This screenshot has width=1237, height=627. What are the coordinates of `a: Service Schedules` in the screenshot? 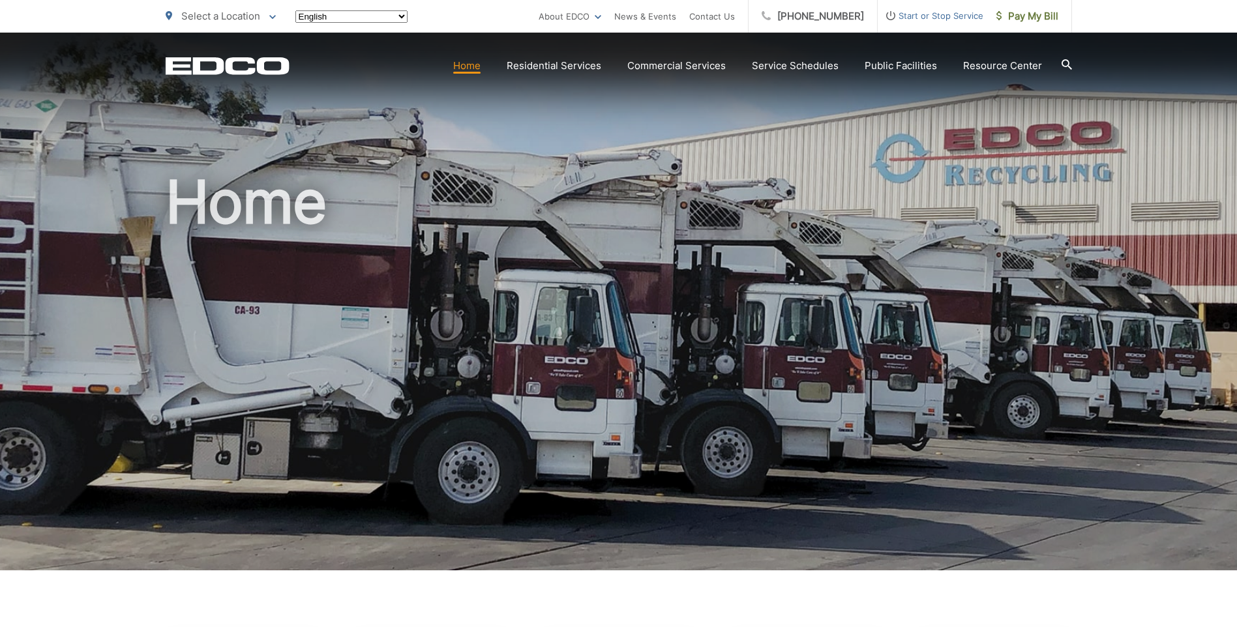 It's located at (795, 66).